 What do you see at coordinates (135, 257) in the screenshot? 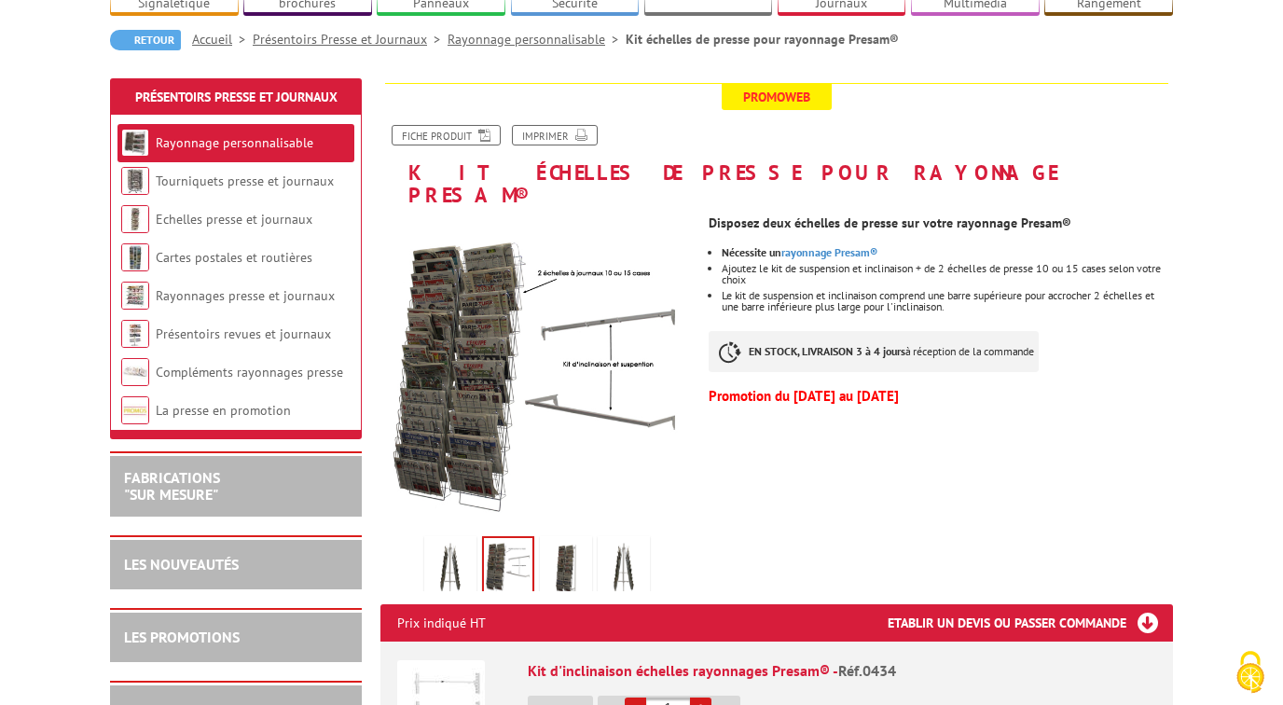
I see `img: Cartes postales et routières` at bounding box center [135, 257].